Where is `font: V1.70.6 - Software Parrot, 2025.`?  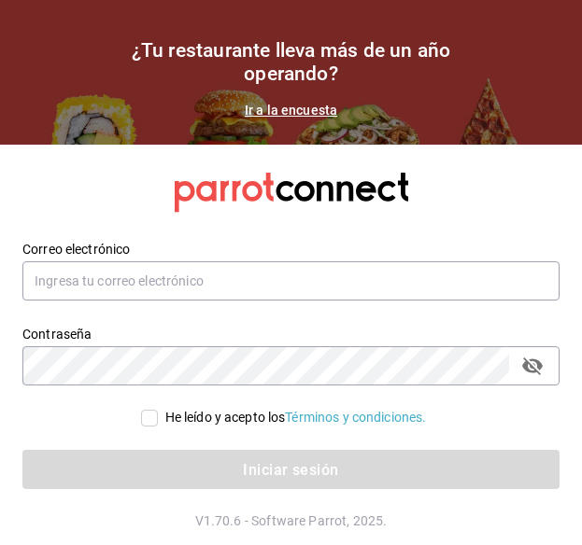 font: V1.70.6 - Software Parrot, 2025. is located at coordinates (291, 521).